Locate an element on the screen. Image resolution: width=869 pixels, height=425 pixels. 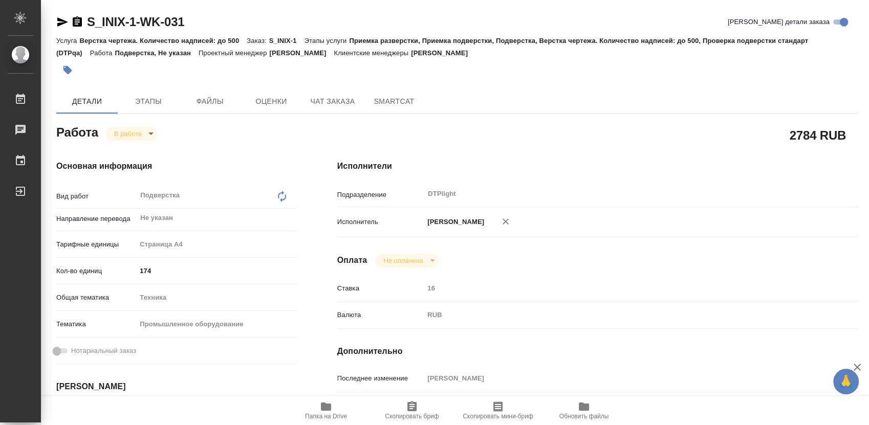
button: Скопировать мини-бриф is located at coordinates (498, 411).